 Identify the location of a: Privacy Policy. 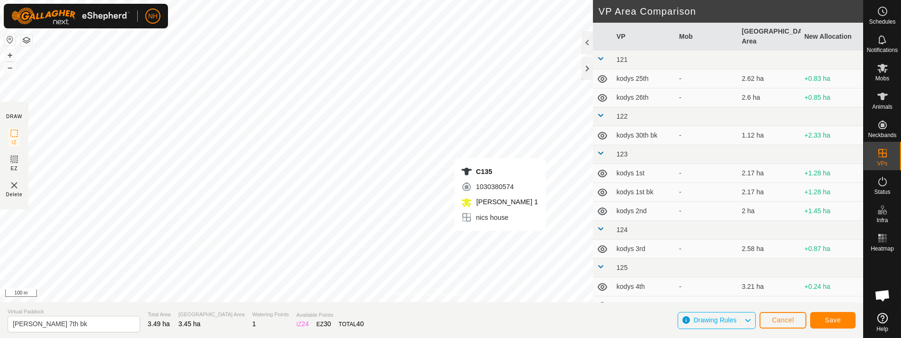
(412, 294).